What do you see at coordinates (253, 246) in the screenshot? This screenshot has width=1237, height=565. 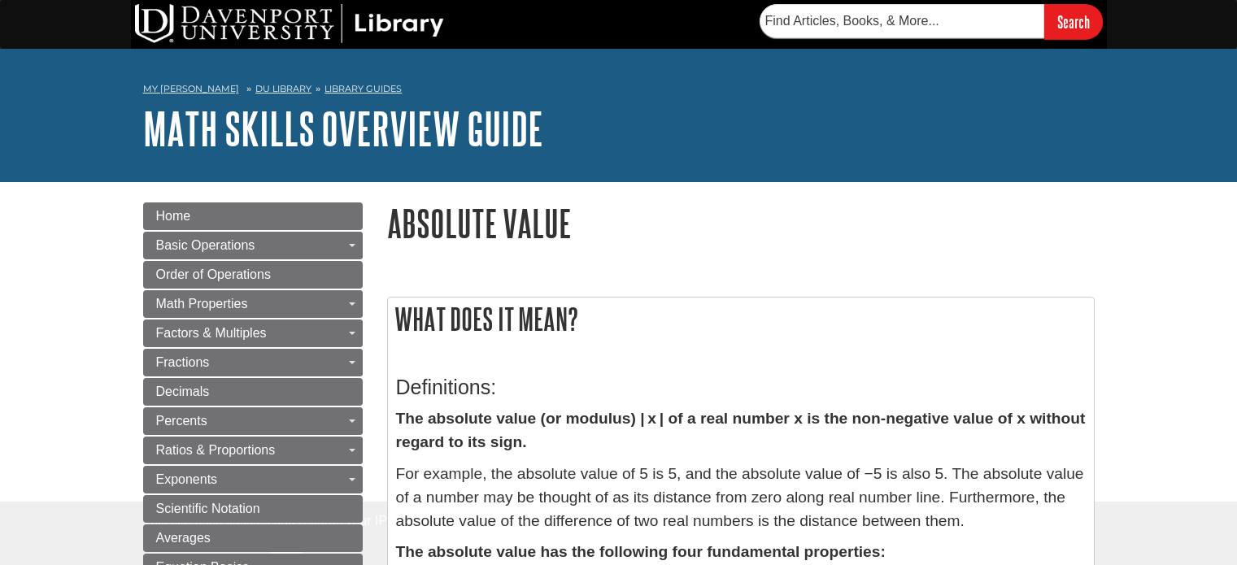 I see `a: Basic Operations` at bounding box center [253, 246].